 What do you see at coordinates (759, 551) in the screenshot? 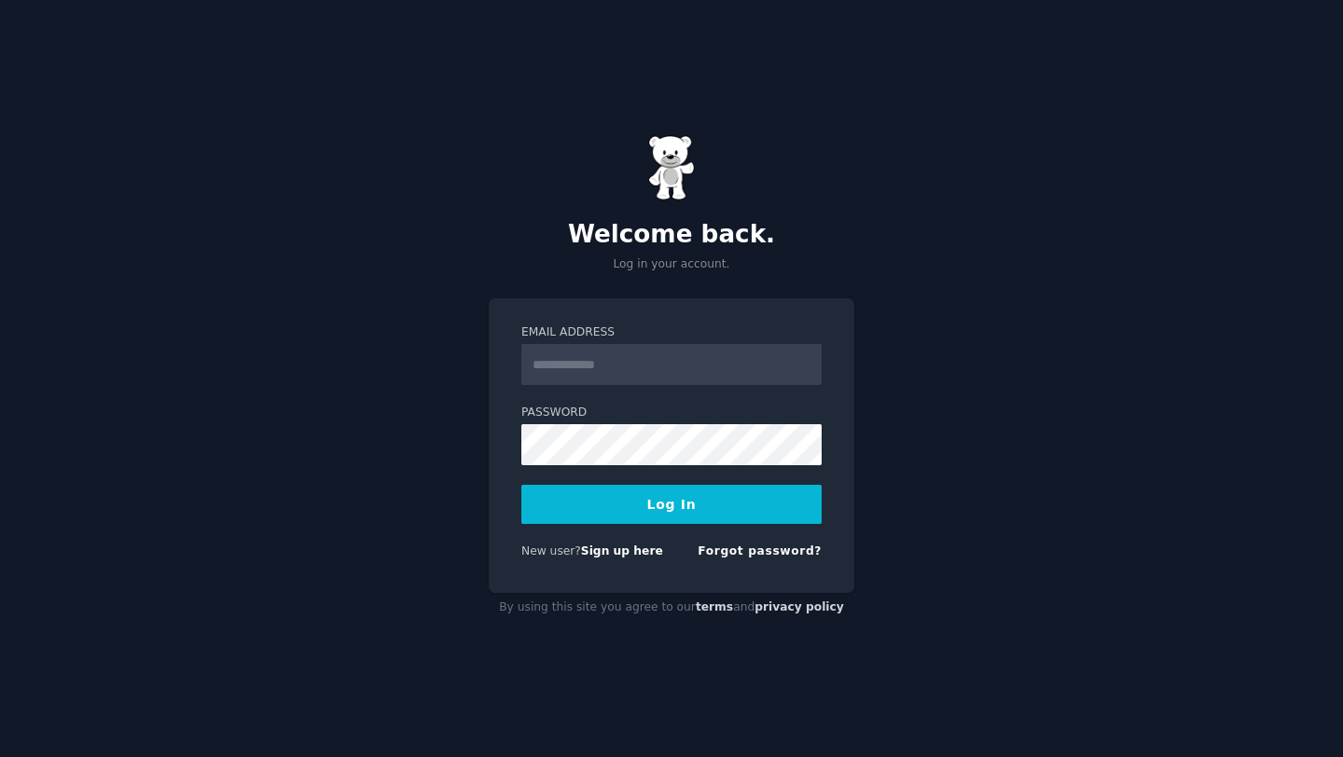
I see `a: Forgot password?` at bounding box center [759, 551].